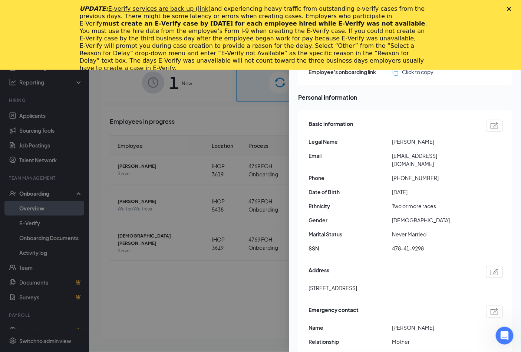 This screenshot has height=352, width=521. Describe the element at coordinates (413, 72) in the screenshot. I see `div: Click to copy` at that location.